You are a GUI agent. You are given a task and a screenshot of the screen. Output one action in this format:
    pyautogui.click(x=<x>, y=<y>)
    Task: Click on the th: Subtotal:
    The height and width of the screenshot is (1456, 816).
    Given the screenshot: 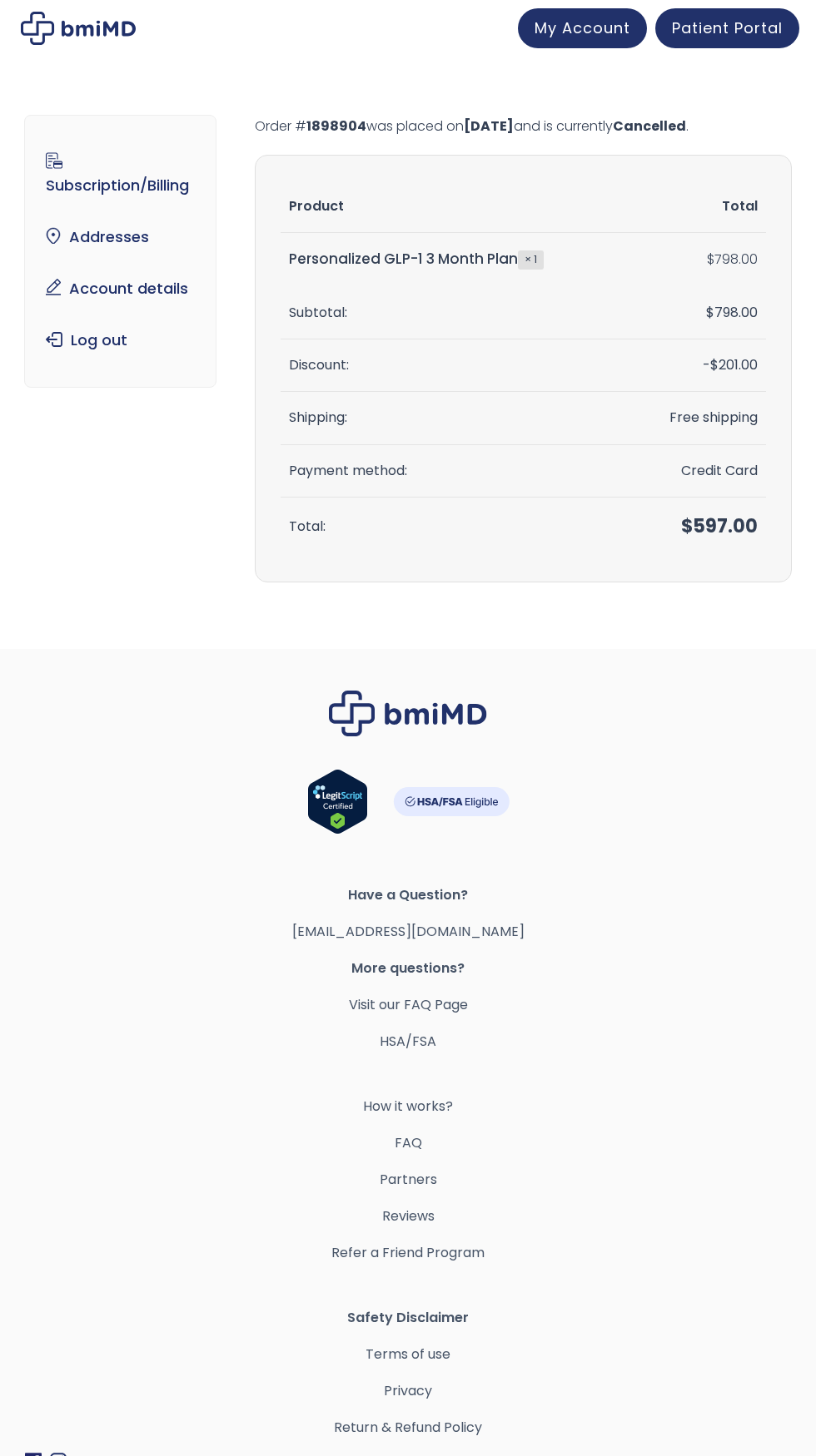 What is the action you would take?
    pyautogui.click(x=455, y=313)
    